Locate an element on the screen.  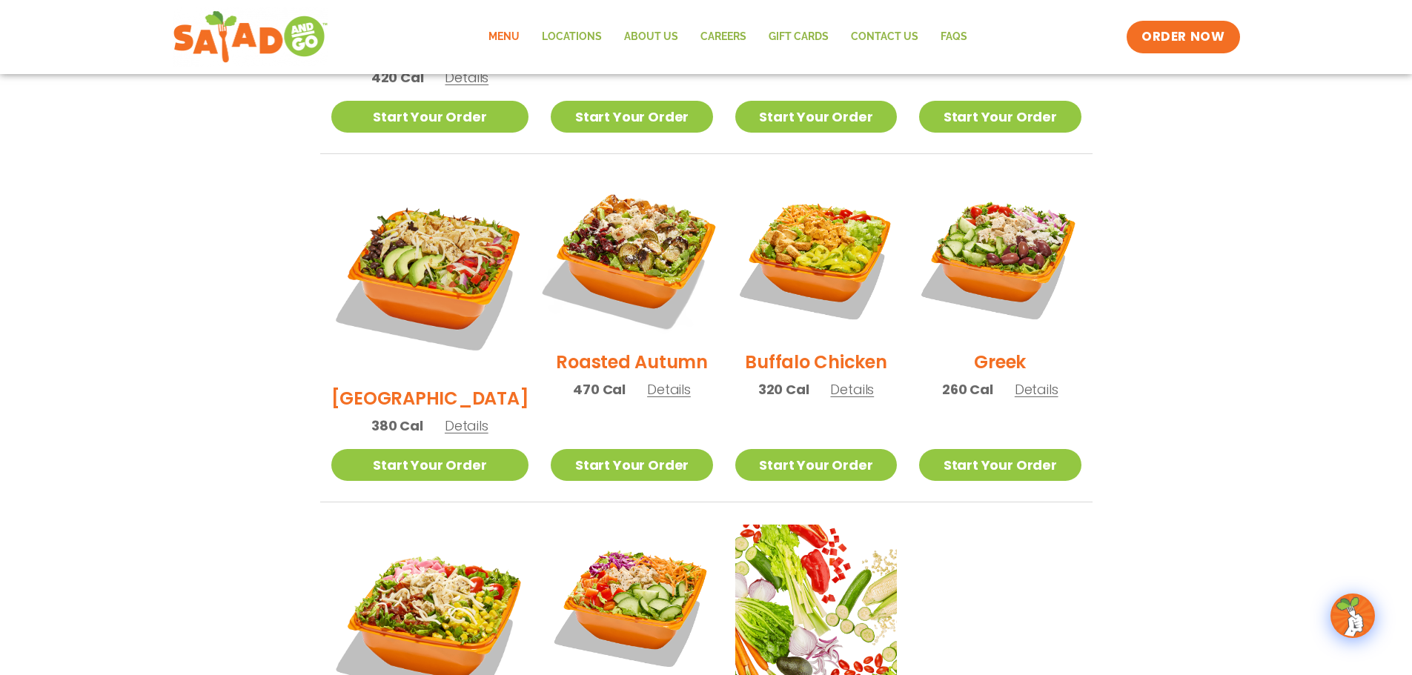
a: Careers is located at coordinates (724, 37).